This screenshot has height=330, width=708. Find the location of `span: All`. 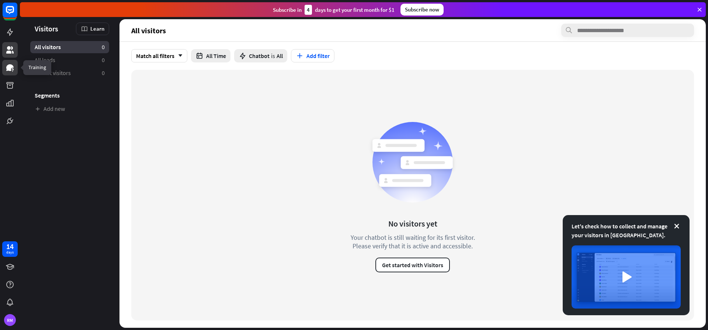

span: All is located at coordinates (280, 56).